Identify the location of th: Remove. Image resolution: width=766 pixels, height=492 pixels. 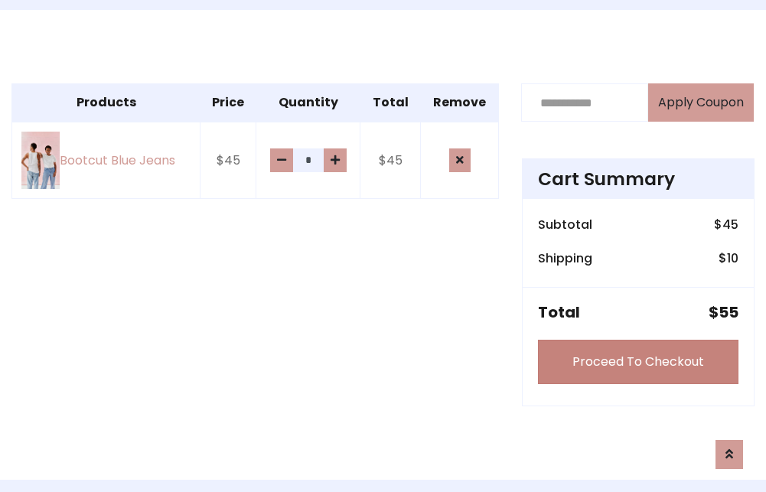
(459, 103).